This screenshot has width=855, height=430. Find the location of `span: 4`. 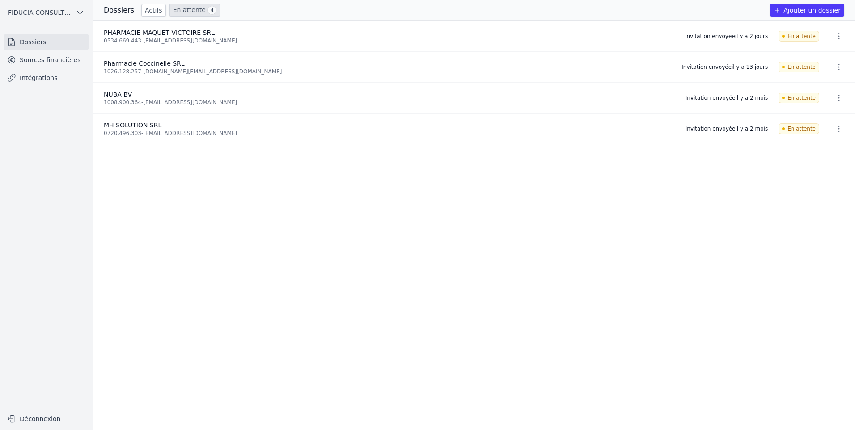

span: 4 is located at coordinates (212, 10).